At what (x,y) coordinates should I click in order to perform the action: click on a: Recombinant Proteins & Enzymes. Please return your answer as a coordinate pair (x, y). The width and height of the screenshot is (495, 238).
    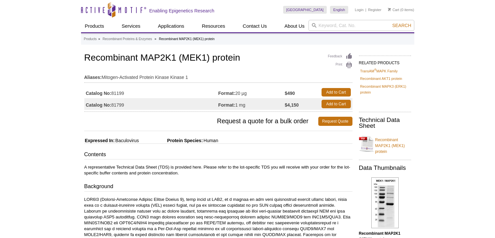
    Looking at the image, I should click on (127, 39).